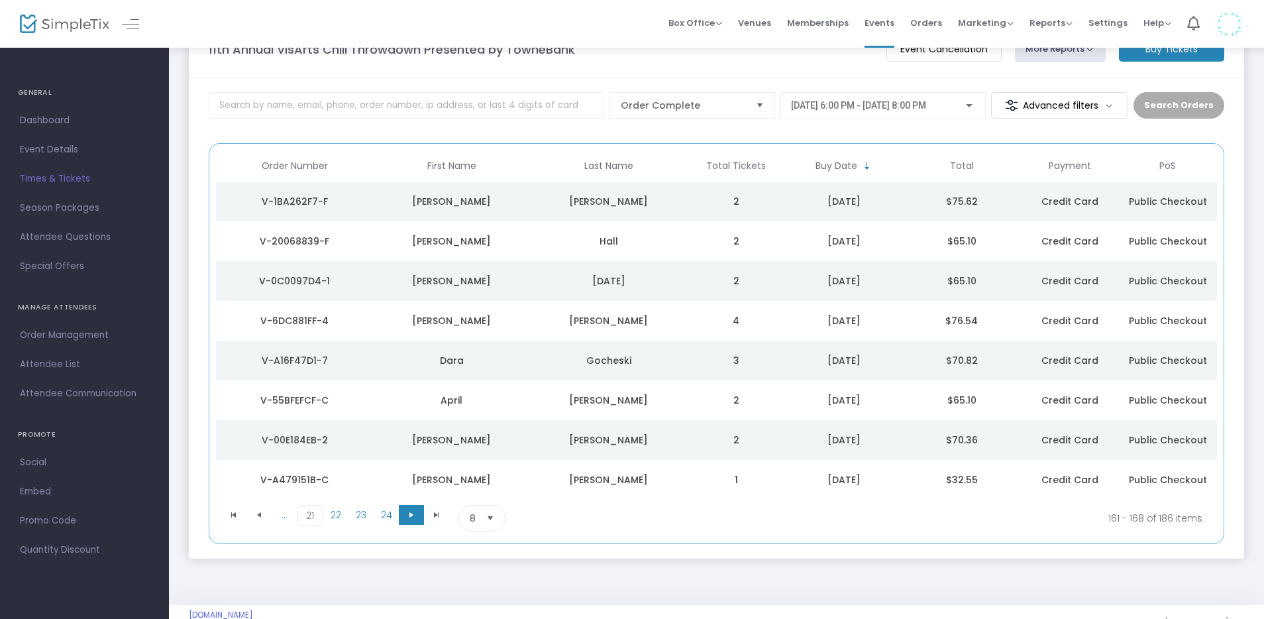 This screenshot has width=1264, height=619. What do you see at coordinates (451, 480) in the screenshot?
I see `div: Lindsay` at bounding box center [451, 480].